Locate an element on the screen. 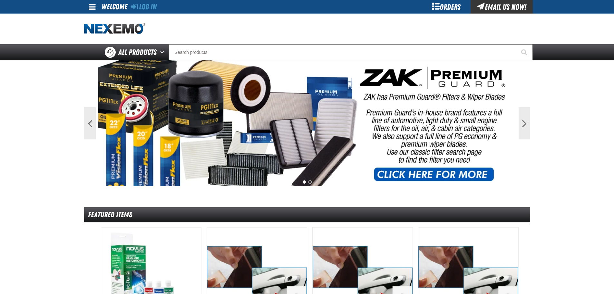 This screenshot has height=294, width=614. img: Nexemo logo is located at coordinates (115, 29).